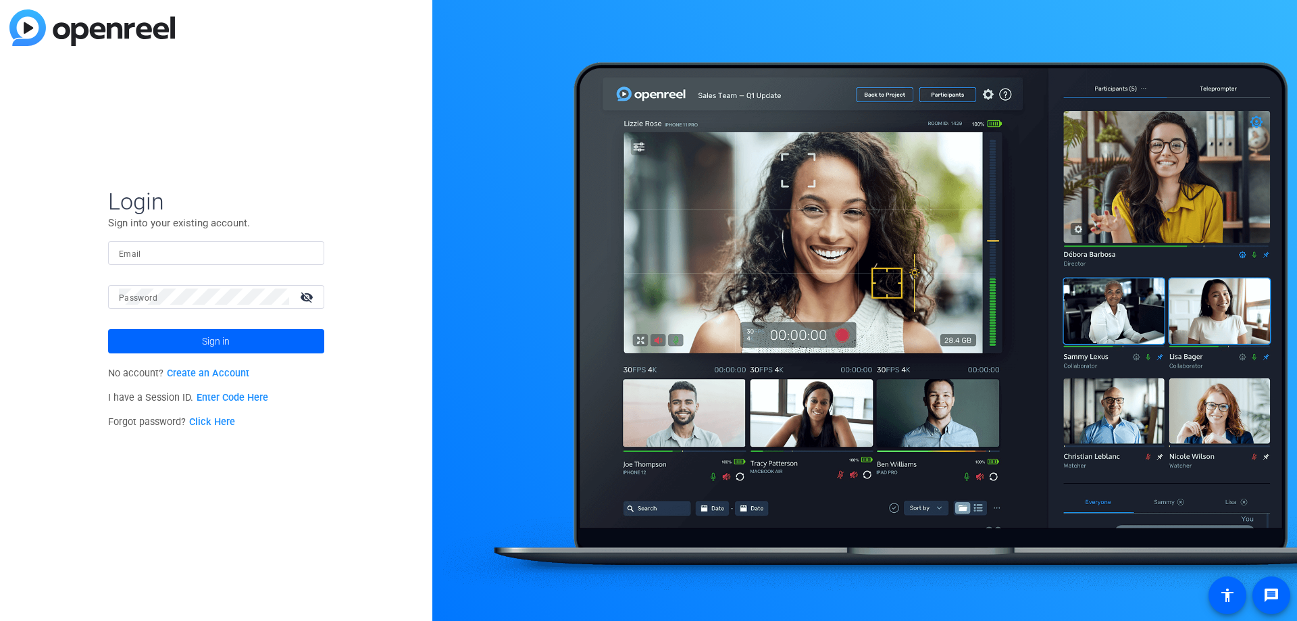 The width and height of the screenshot is (1297, 621). Describe the element at coordinates (208, 373) in the screenshot. I see `a: Create an Account` at that location.